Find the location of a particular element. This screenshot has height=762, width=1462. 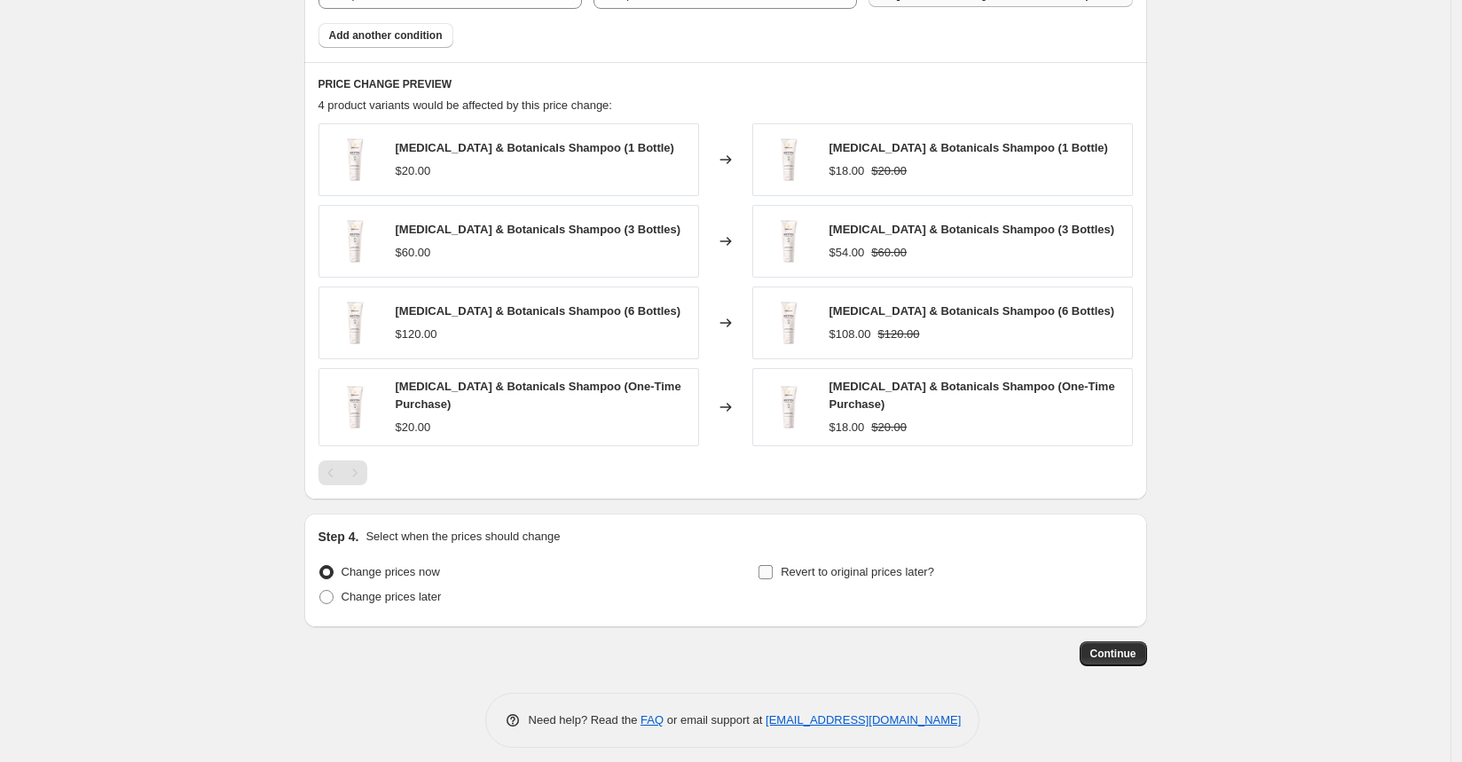

button: Add another condition is located at coordinates (386, 35).